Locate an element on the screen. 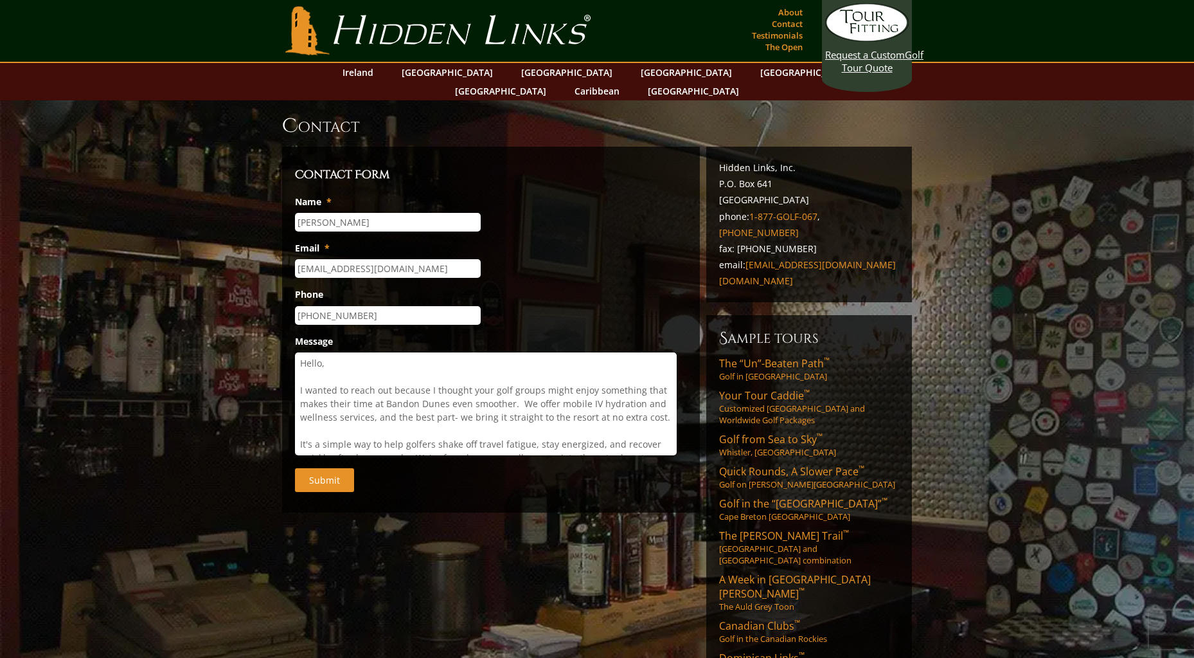  span: Your Tour Caddie is located at coordinates (764, 395).